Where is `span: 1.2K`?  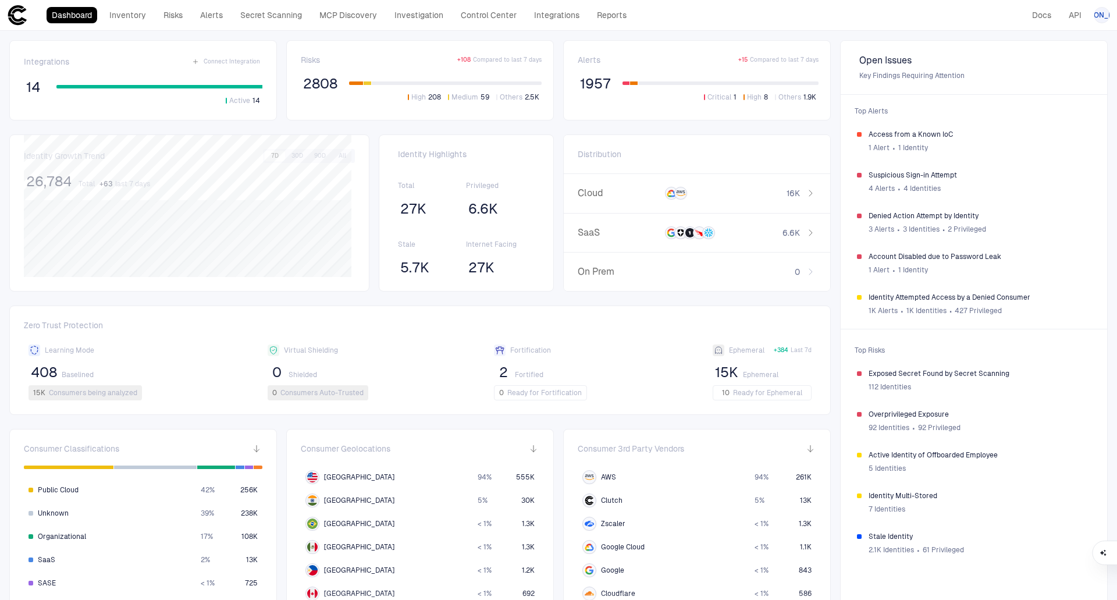
span: 1.2K is located at coordinates (528, 570).